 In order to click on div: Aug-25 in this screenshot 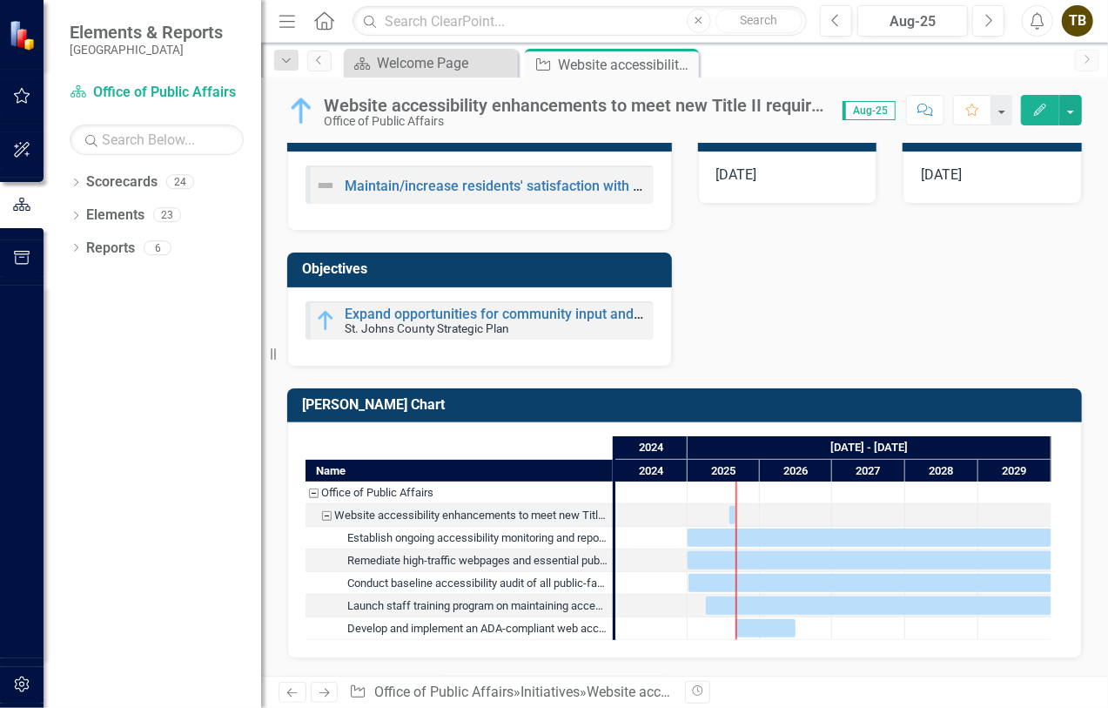, I will do `click(913, 22)`.